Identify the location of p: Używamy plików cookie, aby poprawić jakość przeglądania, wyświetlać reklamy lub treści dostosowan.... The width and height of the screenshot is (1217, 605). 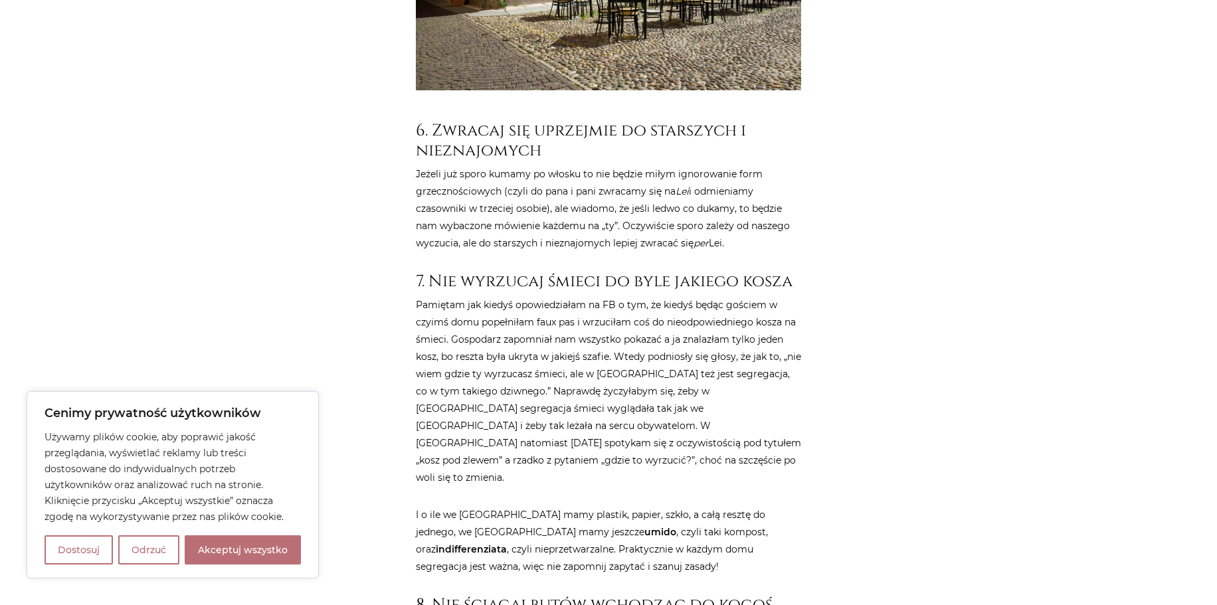
(173, 477).